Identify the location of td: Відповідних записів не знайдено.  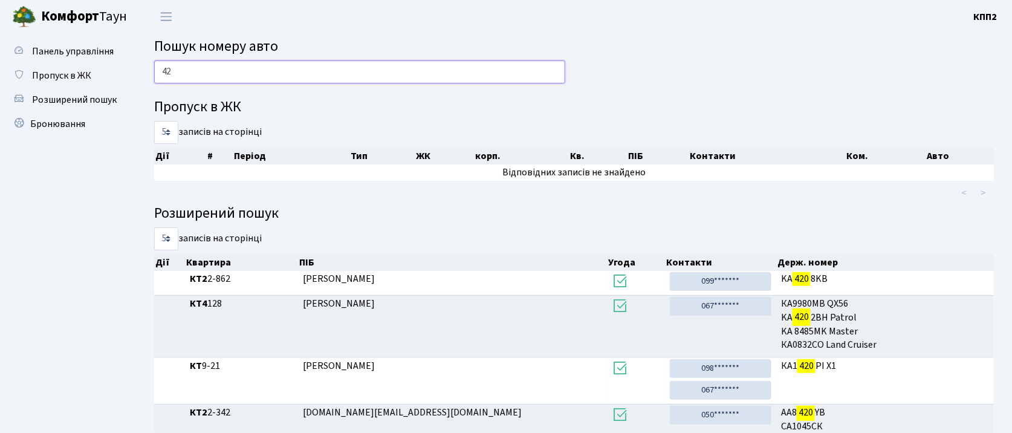
(574, 172).